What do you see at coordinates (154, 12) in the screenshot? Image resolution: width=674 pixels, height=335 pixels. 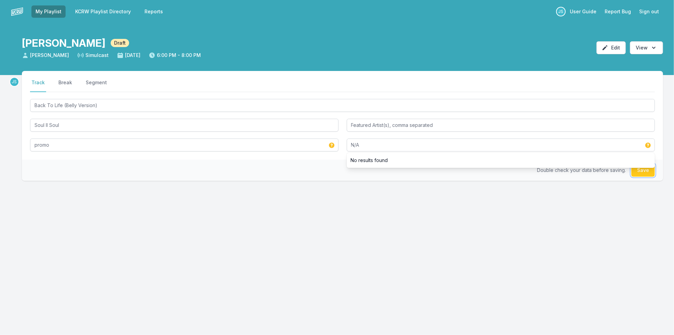 I see `a: Reports` at bounding box center [154, 12].